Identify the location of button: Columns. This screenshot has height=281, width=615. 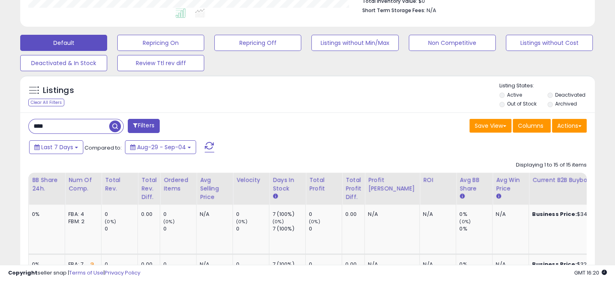
(532, 126).